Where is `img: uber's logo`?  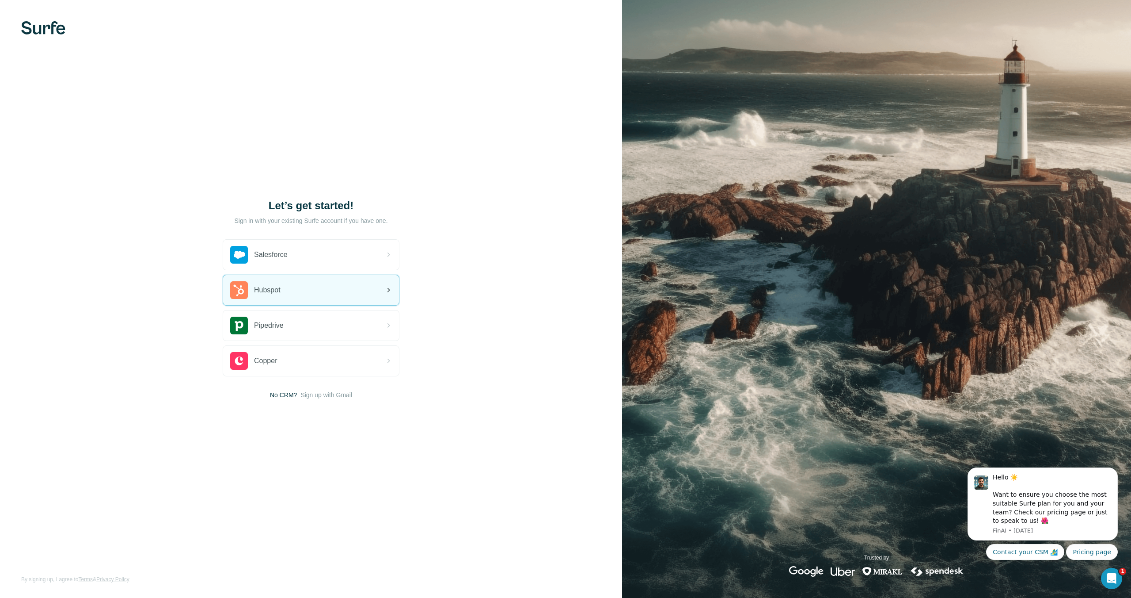 img: uber's logo is located at coordinates (843, 571).